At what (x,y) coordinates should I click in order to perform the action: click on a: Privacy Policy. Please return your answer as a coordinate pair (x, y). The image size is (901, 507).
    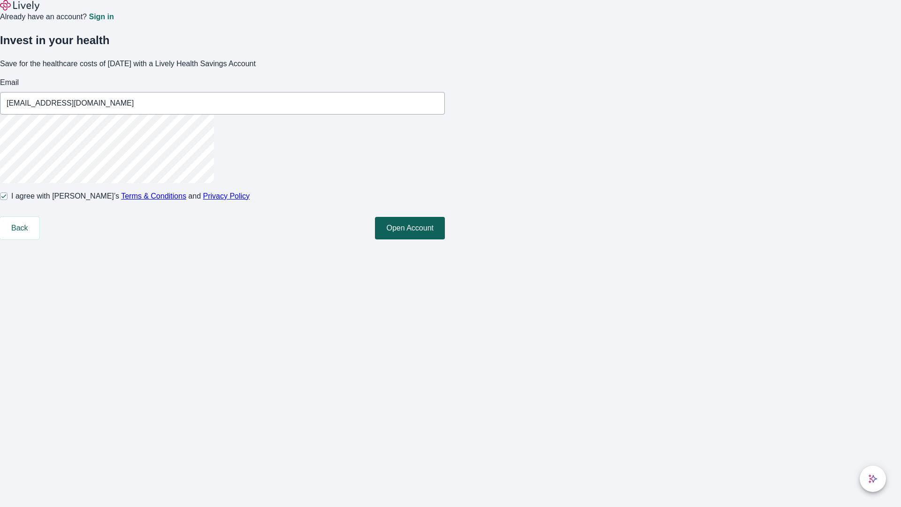
    Looking at the image, I should click on (227, 196).